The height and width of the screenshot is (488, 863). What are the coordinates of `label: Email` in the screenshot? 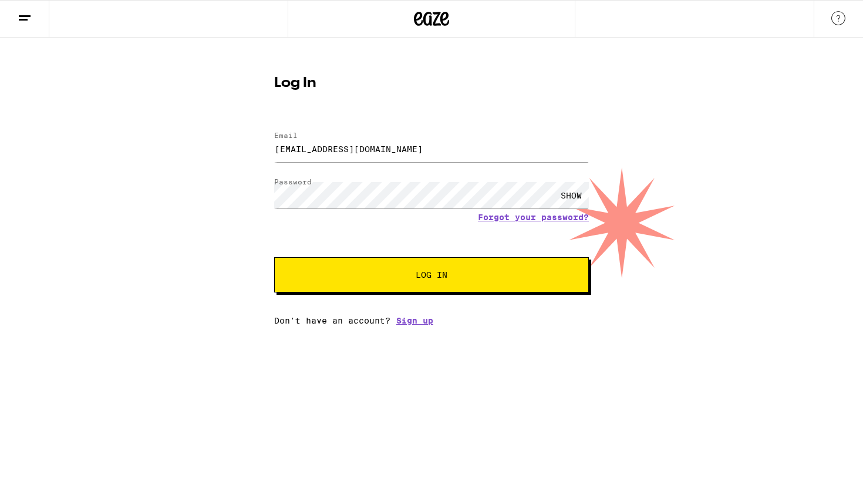 It's located at (286, 135).